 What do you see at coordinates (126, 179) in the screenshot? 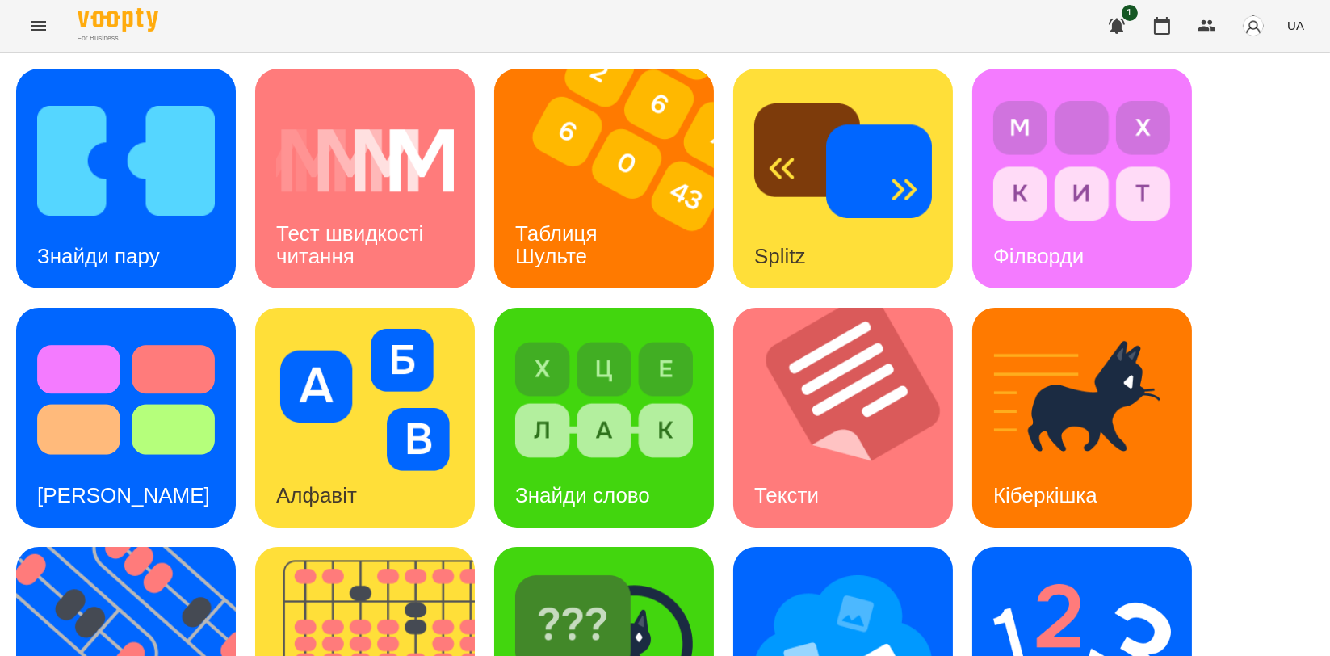
I see `a: Знайди паруЗнайди пару` at bounding box center [126, 179].